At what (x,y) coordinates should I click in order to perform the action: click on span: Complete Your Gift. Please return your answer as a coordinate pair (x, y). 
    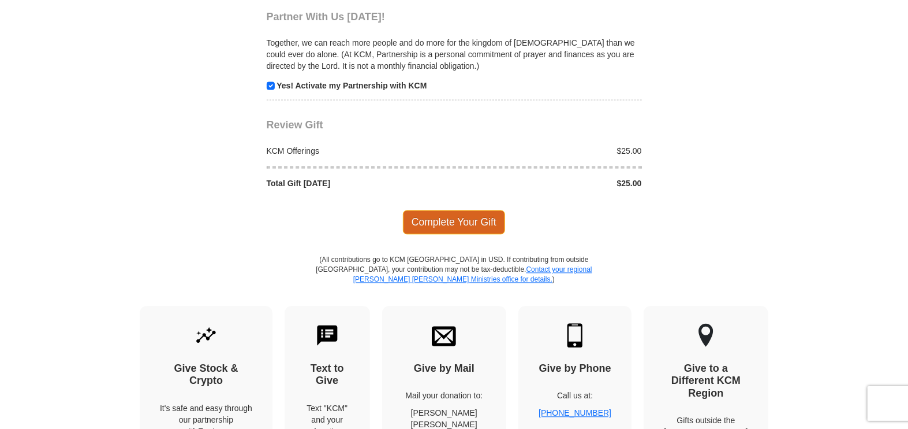
    Looking at the image, I should click on (454, 222).